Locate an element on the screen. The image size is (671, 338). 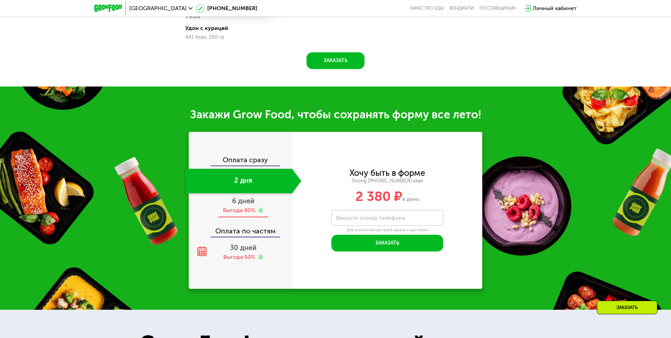
div: Ужин is located at coordinates (192, 17).